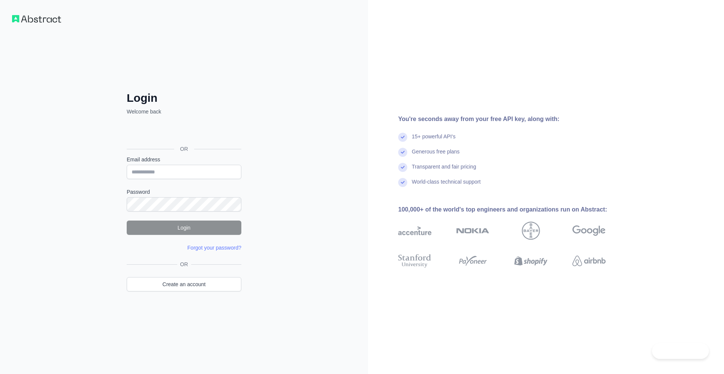 Image resolution: width=724 pixels, height=374 pixels. Describe the element at coordinates (214, 248) in the screenshot. I see `a: Forgot your password?` at that location.